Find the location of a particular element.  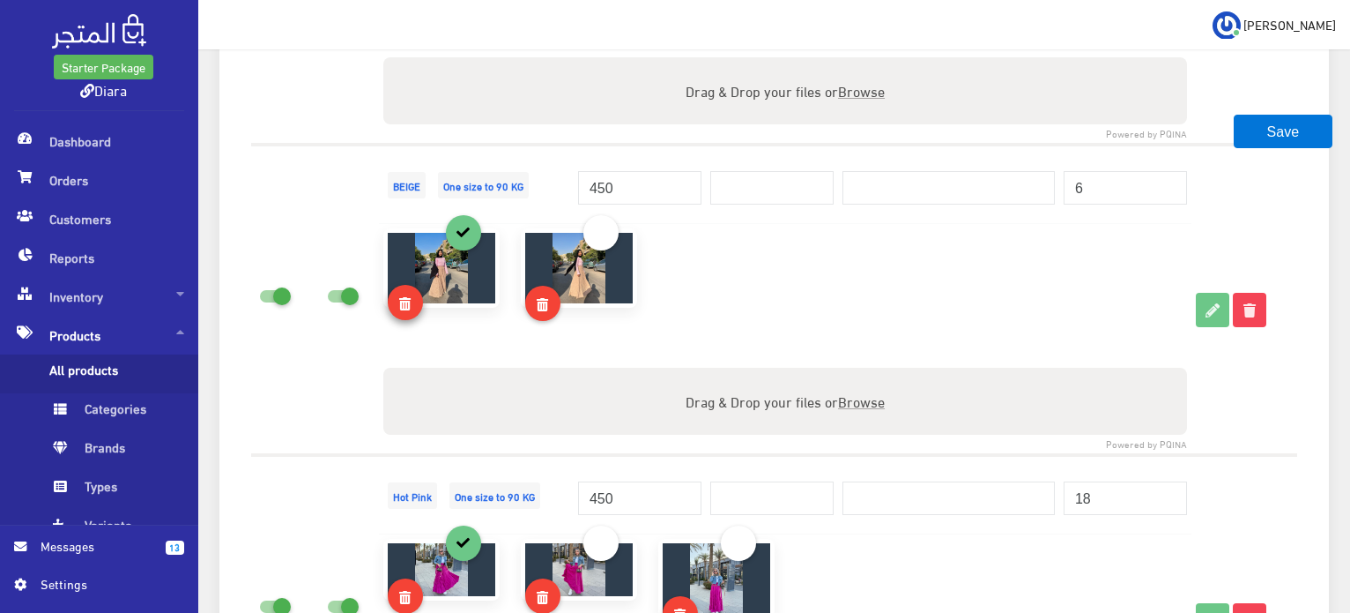

span: Customers is located at coordinates (99, 219).